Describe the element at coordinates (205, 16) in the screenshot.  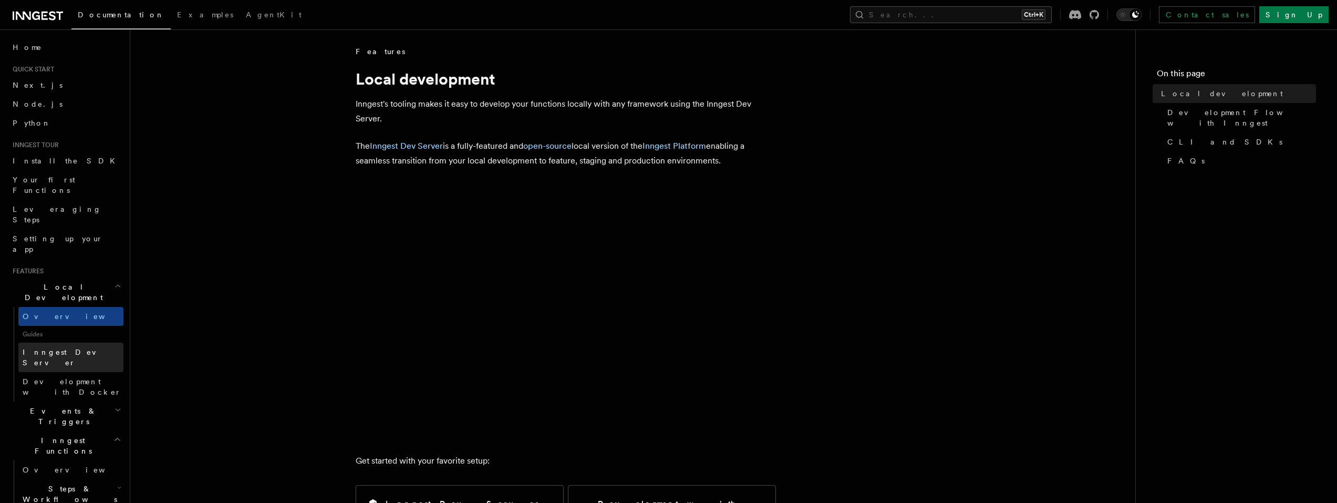
I see `a: Examples` at that location.